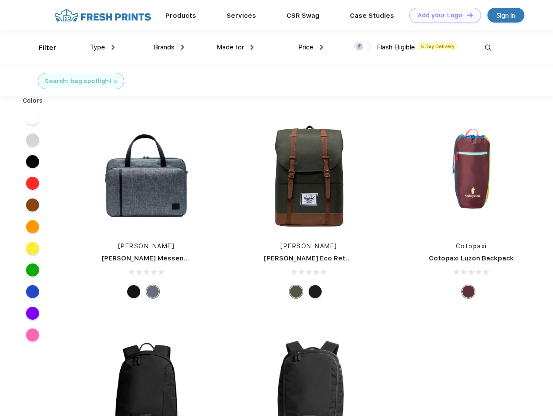 The image size is (553, 416). Describe the element at coordinates (437, 46) in the screenshot. I see `span: 5 Day Delivery` at that location.